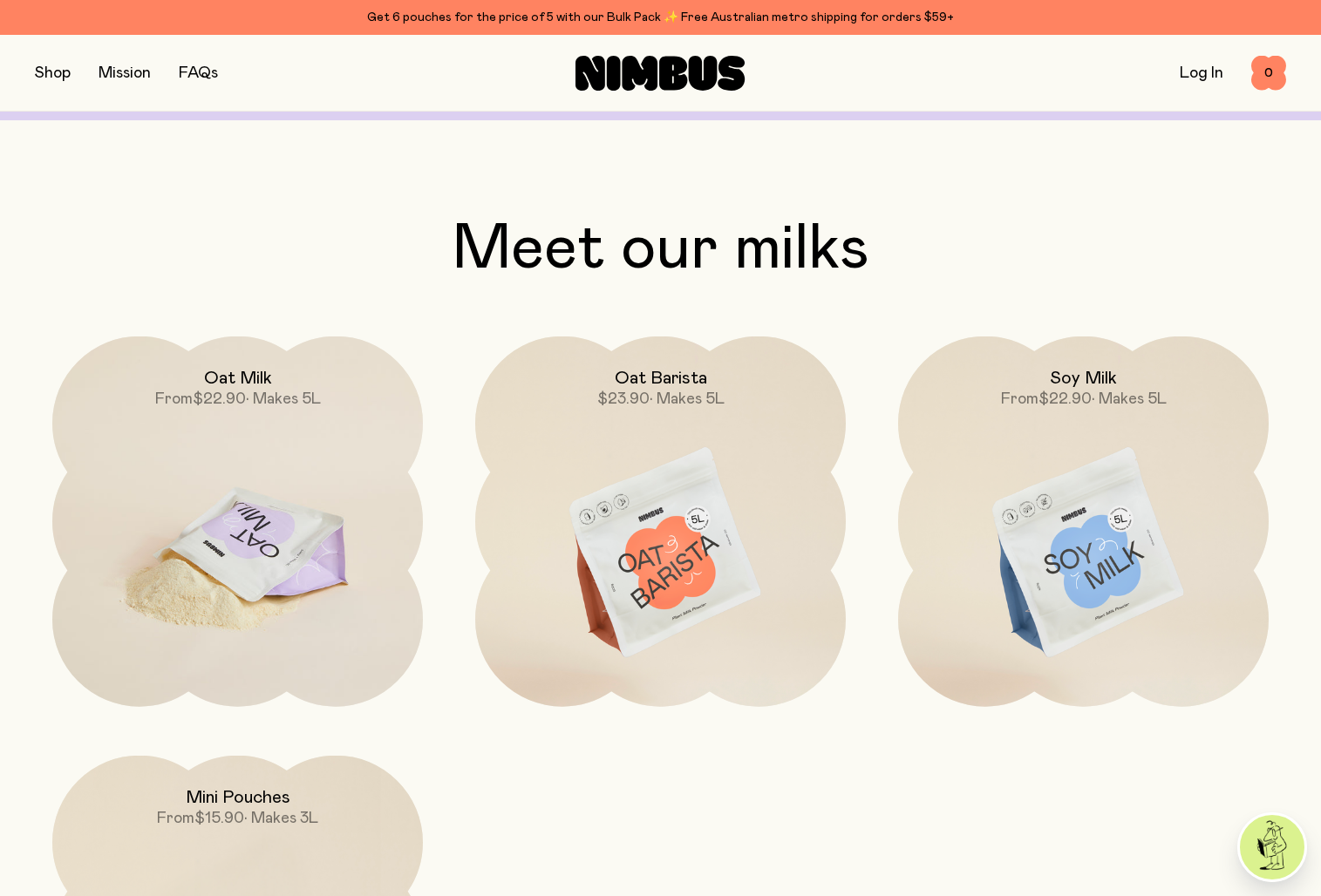 The width and height of the screenshot is (1321, 896). I want to click on a: Mission, so click(125, 73).